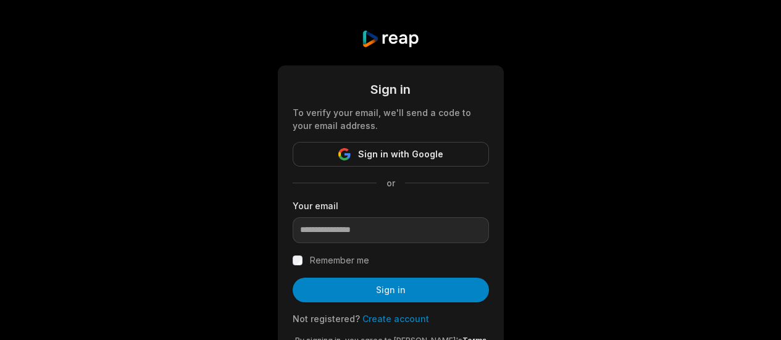 Image resolution: width=781 pixels, height=340 pixels. What do you see at coordinates (391, 183) in the screenshot?
I see `span: or` at bounding box center [391, 183].